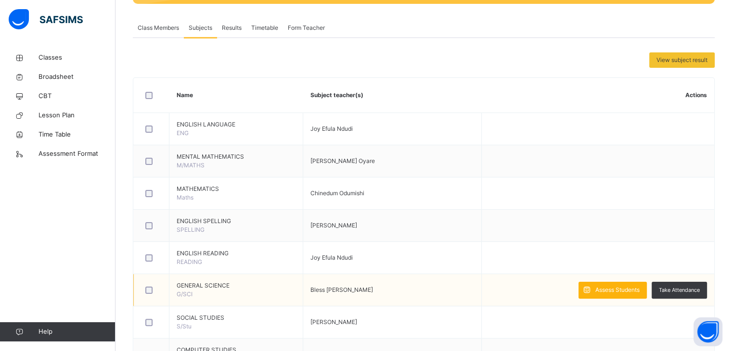 The height and width of the screenshot is (351, 732). What do you see at coordinates (158, 28) in the screenshot?
I see `span: Class Members` at bounding box center [158, 28].